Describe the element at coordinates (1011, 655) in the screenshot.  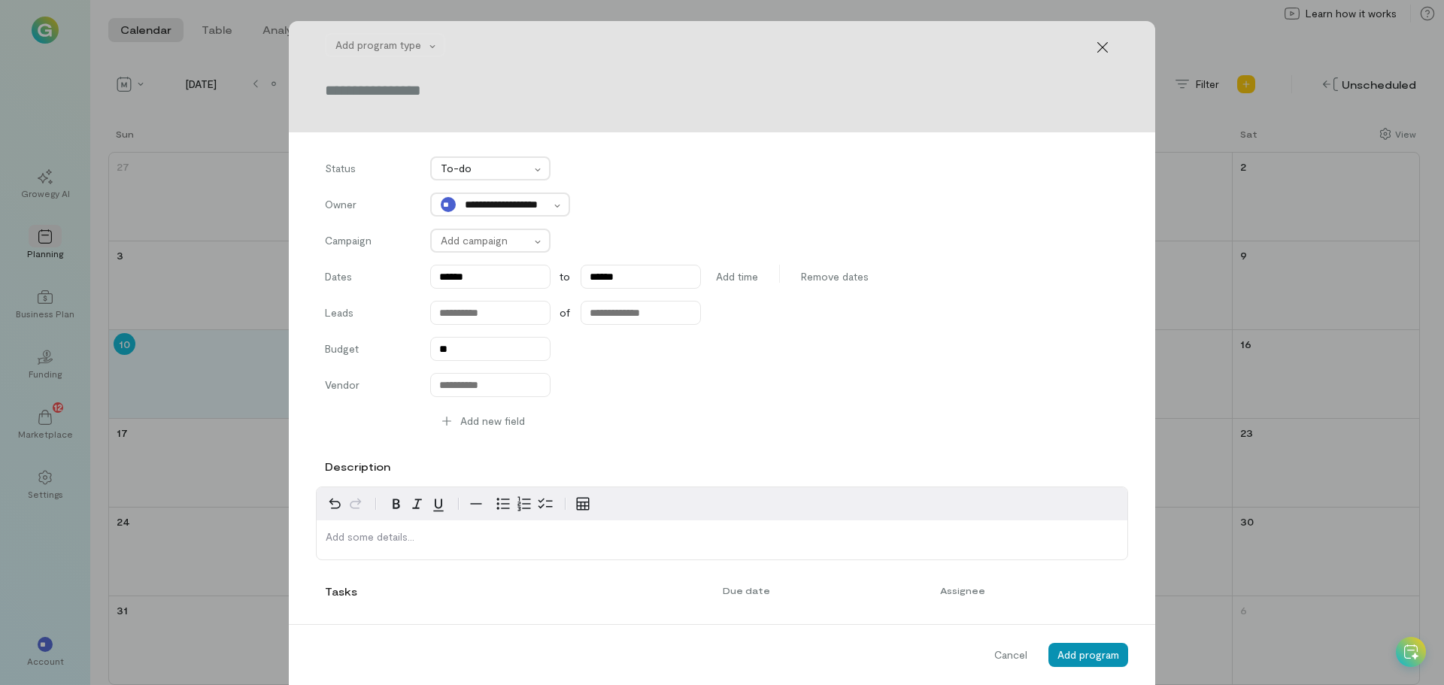
I see `span: Cancel` at that location.